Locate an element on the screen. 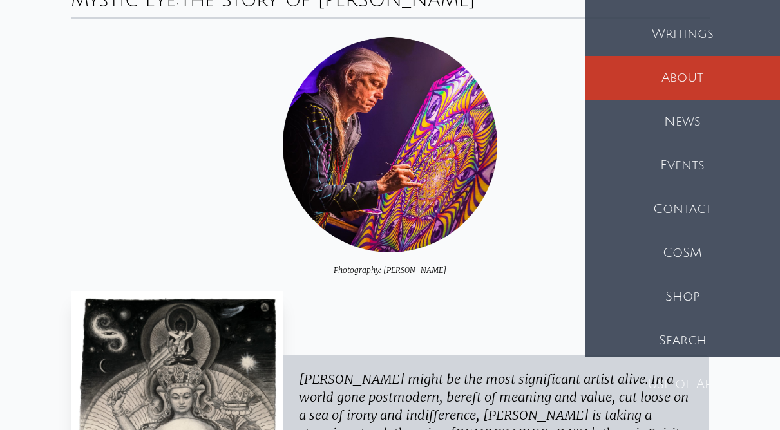 Image resolution: width=780 pixels, height=430 pixels. div: Contact is located at coordinates (682, 209).